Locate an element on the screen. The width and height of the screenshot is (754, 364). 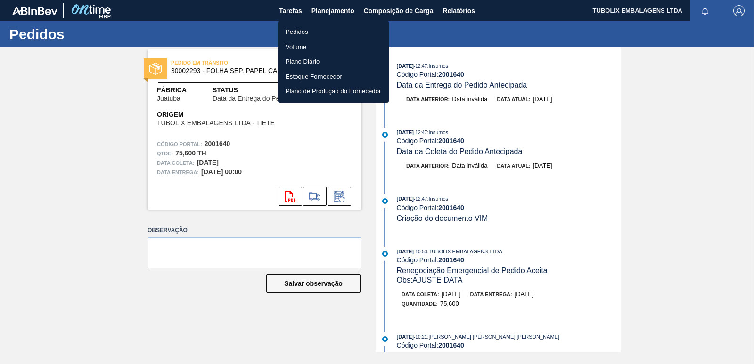
li: Volume is located at coordinates (333, 47).